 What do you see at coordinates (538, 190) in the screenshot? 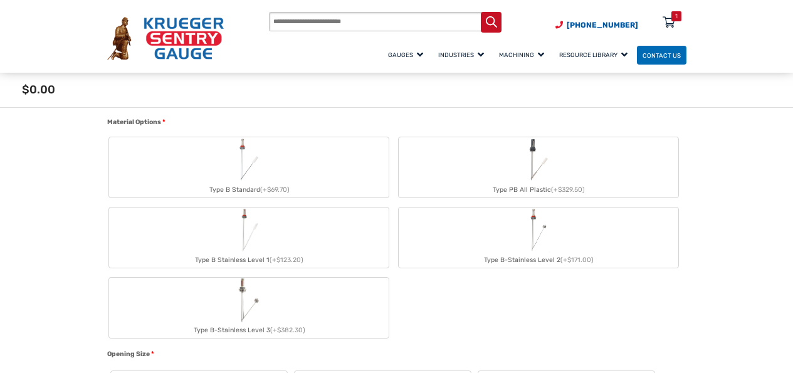
I see `div: Type PB All Plastic` at bounding box center [538, 190].